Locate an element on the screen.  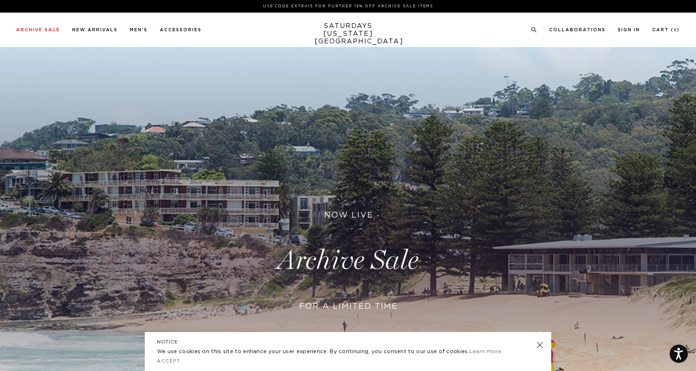
a: Sign In is located at coordinates (629, 30).